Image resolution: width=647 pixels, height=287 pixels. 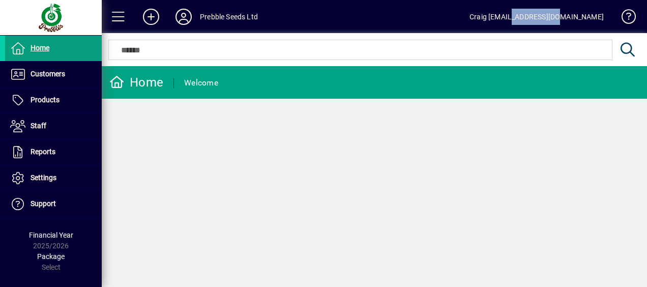 I want to click on div: Welcome, so click(x=201, y=83).